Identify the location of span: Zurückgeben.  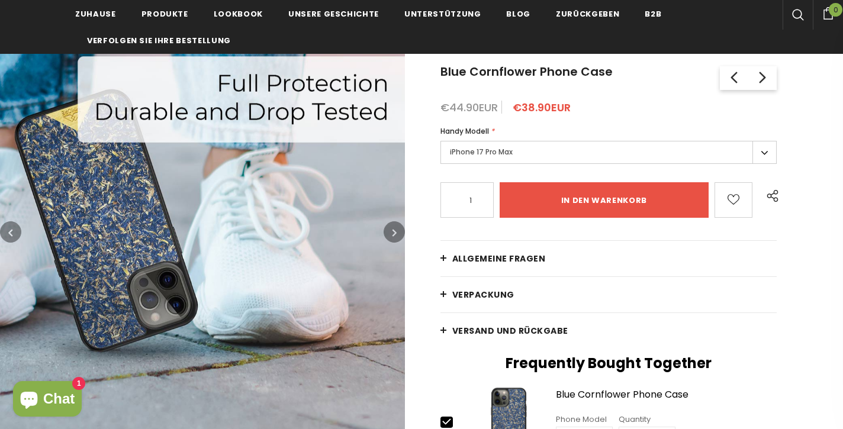
(587, 14).